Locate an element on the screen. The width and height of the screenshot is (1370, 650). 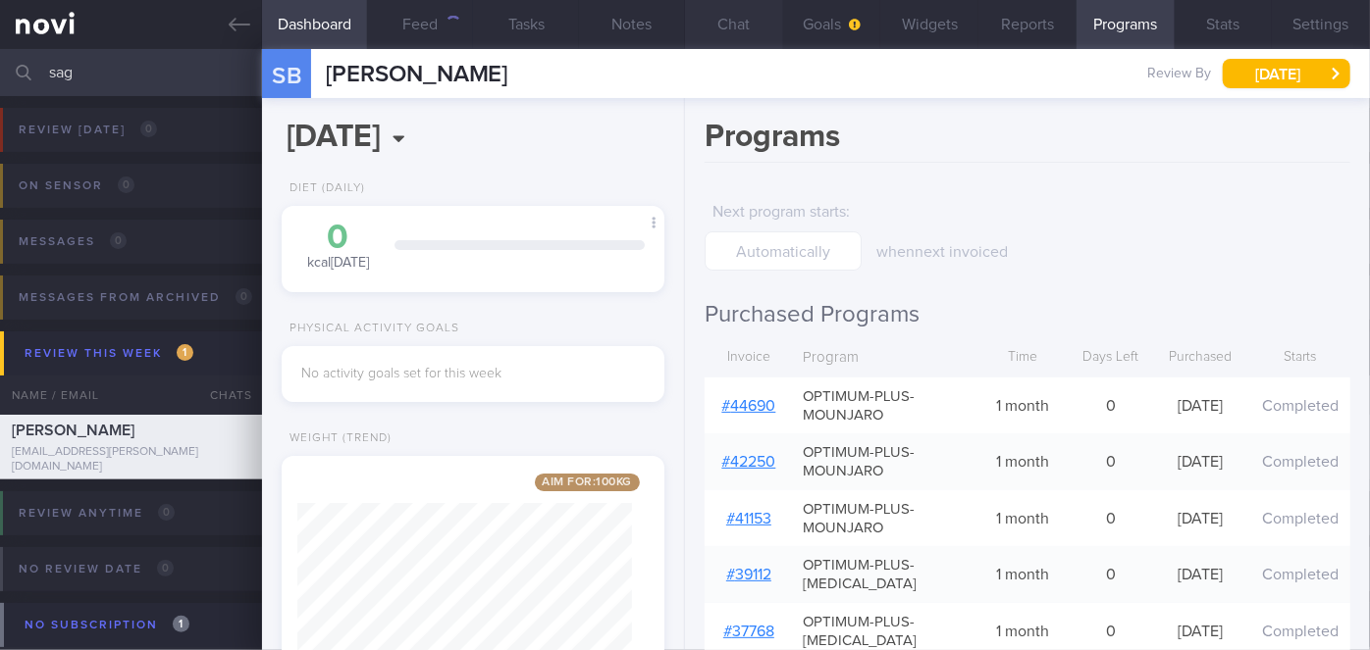
h1: Programs is located at coordinates (1027, 140).